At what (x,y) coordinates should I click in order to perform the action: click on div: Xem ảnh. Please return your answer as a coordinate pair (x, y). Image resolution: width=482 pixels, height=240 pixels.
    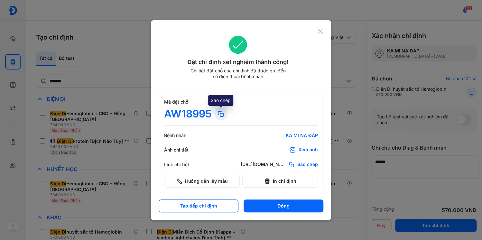
    Looking at the image, I should click on (308, 150).